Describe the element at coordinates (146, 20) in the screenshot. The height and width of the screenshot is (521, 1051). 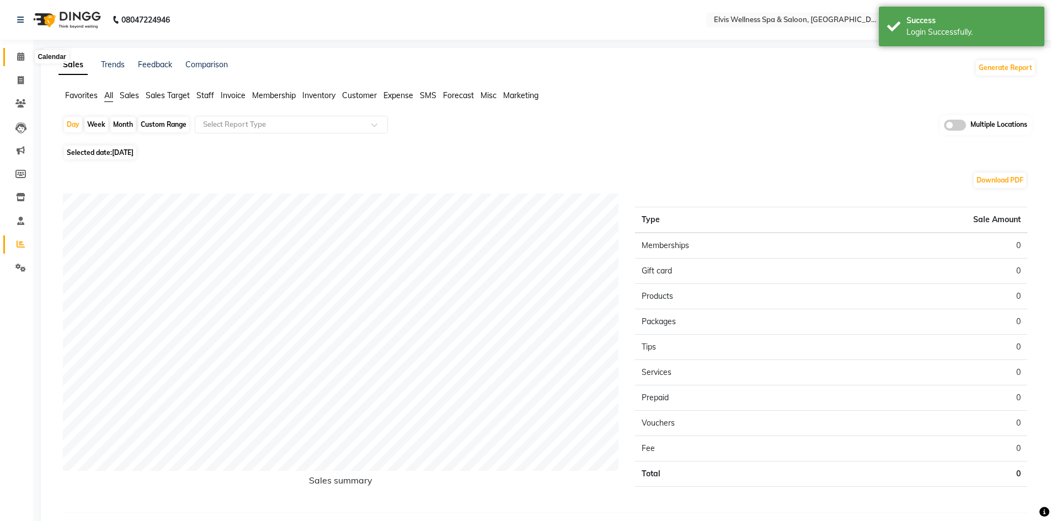
I see `b: 08047224946` at that location.